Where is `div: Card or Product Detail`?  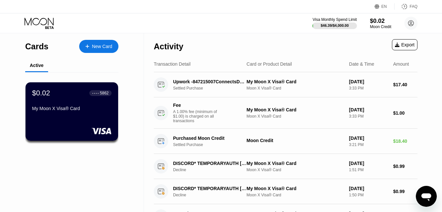
div: Card or Product Detail is located at coordinates (269, 64).